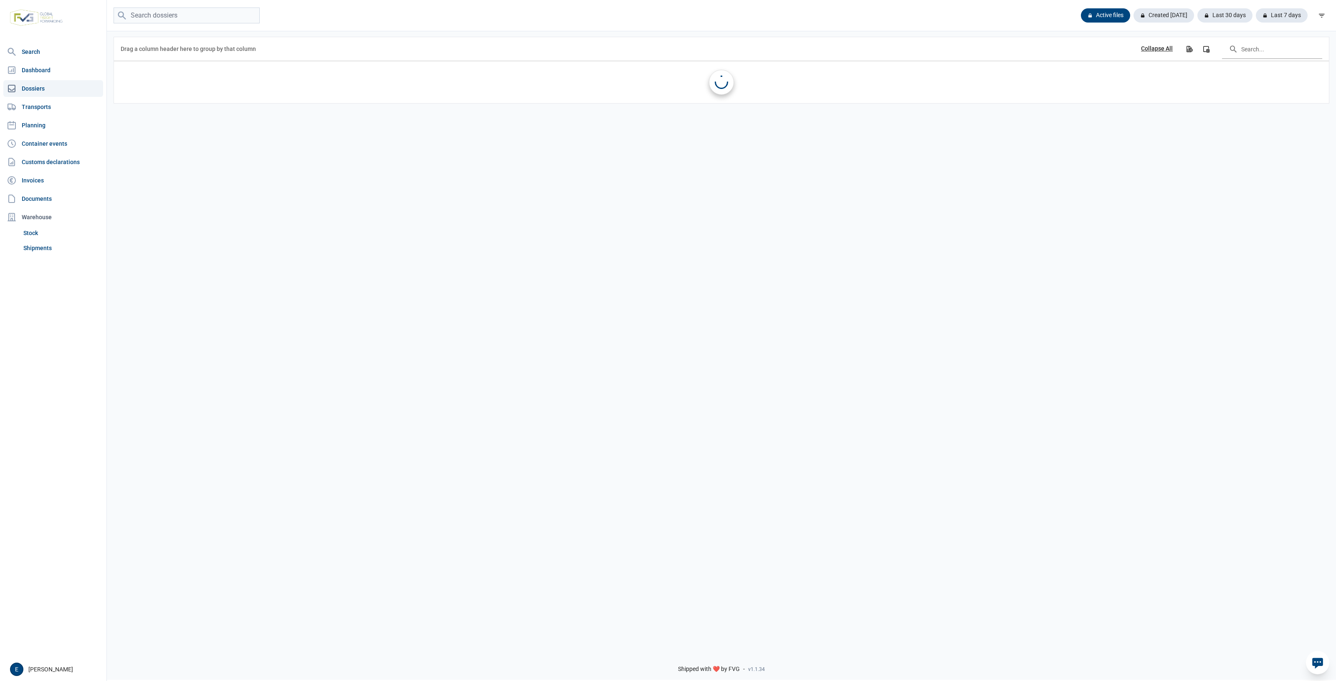 Image resolution: width=1336 pixels, height=681 pixels. Describe the element at coordinates (53, 199) in the screenshot. I see `a: Documents` at that location.